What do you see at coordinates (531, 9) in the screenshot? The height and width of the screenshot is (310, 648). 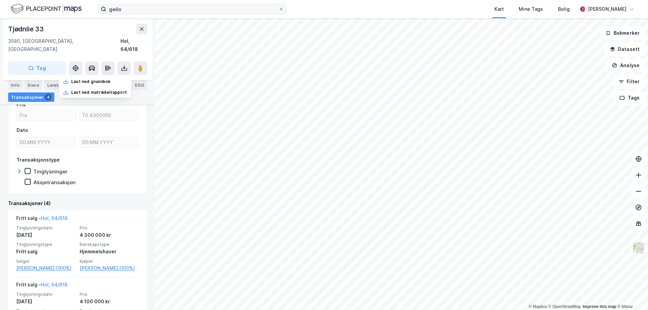 I see `div: Mine Tags` at bounding box center [531, 9].